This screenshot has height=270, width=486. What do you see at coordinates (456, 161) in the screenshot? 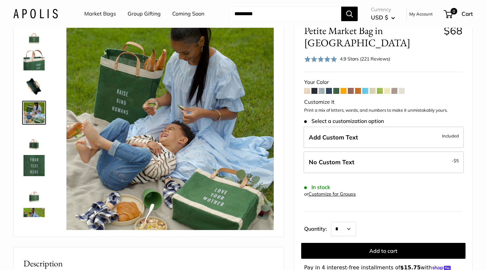
I see `span: $5` at bounding box center [456, 161].